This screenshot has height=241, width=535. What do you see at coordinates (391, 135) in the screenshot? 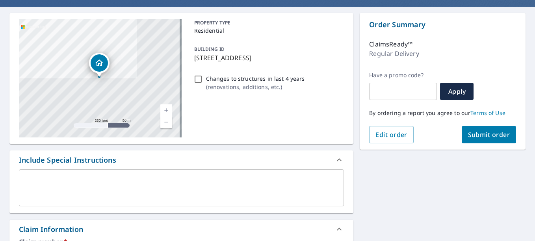
I see `span: Edit order` at bounding box center [391, 135].